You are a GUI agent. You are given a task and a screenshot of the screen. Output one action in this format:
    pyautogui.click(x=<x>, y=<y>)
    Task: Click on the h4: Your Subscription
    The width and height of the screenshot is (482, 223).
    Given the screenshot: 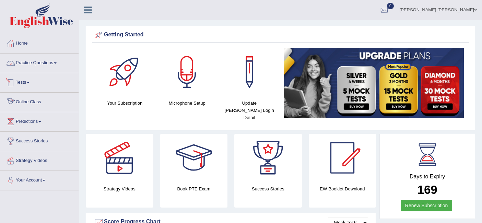 What is the action you would take?
    pyautogui.click(x=125, y=103)
    